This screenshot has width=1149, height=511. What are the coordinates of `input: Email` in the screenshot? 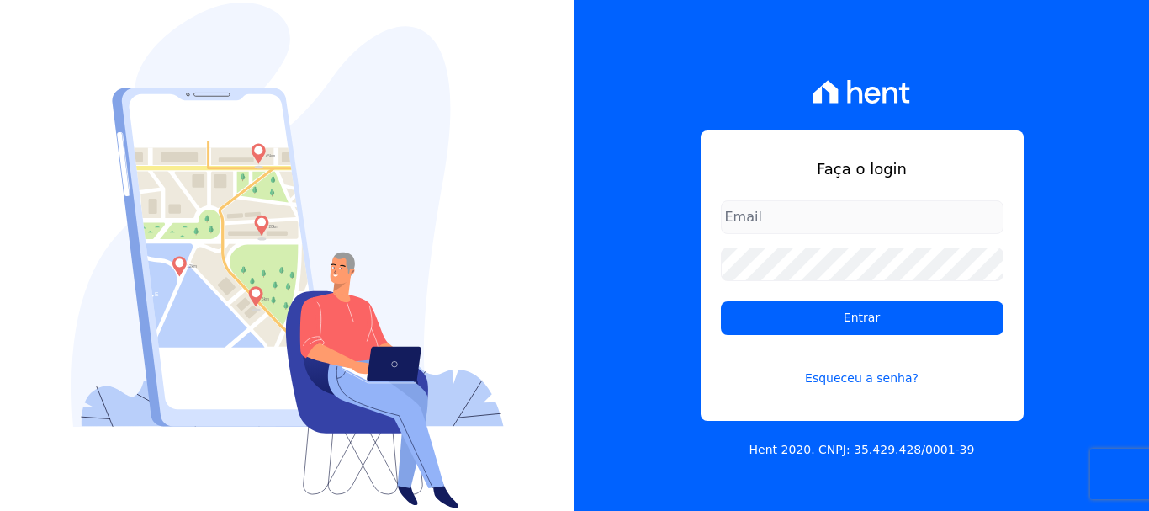 It's located at (862, 217).